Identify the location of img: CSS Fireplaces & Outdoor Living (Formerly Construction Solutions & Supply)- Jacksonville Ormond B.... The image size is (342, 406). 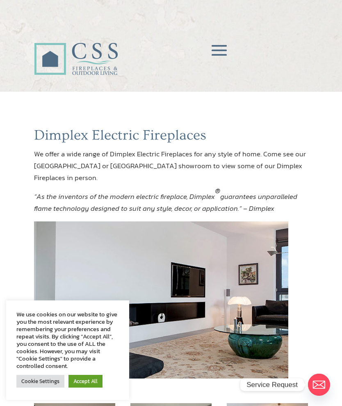
(76, 50).